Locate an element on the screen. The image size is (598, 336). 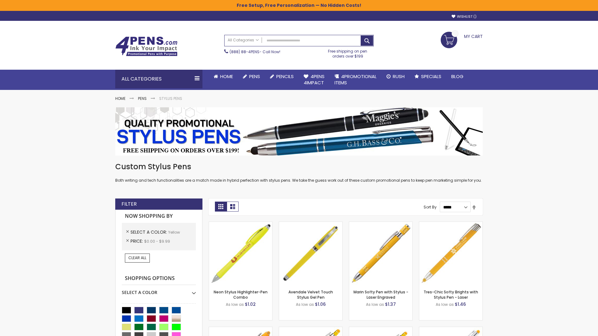
a: Pencils is located at coordinates (282, 77).